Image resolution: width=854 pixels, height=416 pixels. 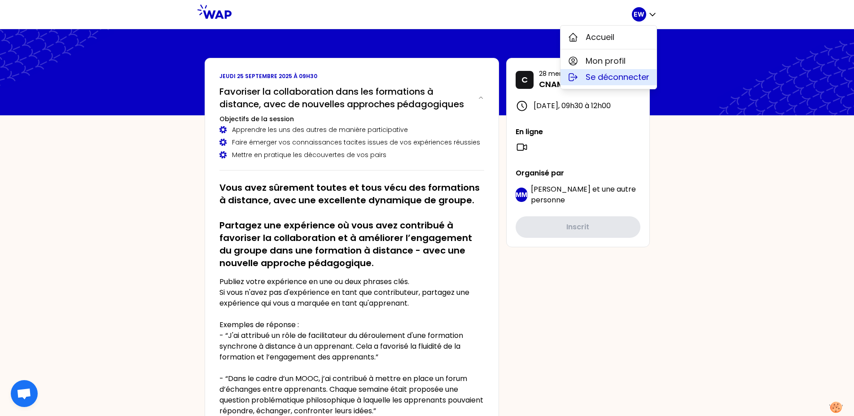 What do you see at coordinates (581, 84) in the screenshot?
I see `p: CNAM` at bounding box center [581, 84].